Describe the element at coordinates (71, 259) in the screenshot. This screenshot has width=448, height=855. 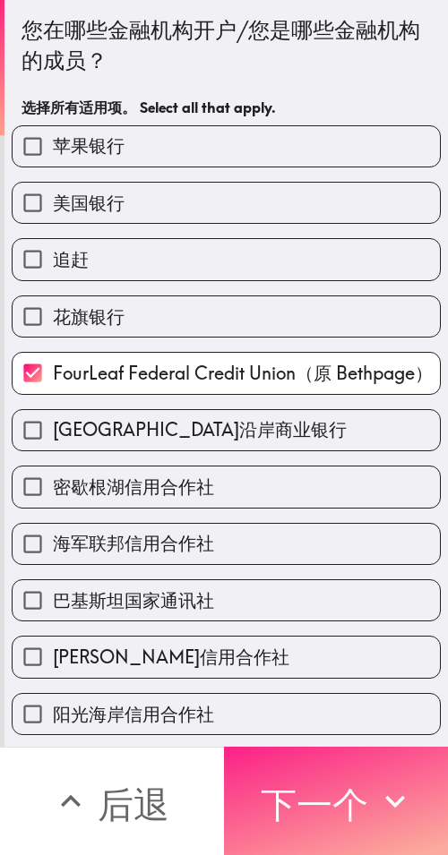
I see `font: 追赶` at that location.